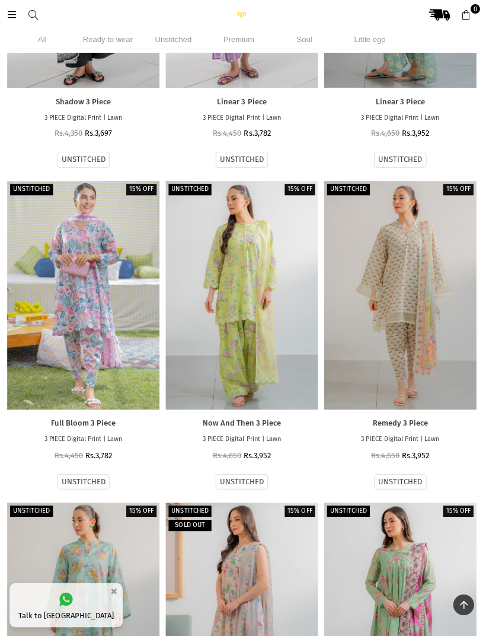 The width and height of the screenshot is (486, 636). Describe the element at coordinates (175, 39) in the screenshot. I see `li: Unstitched` at that location.